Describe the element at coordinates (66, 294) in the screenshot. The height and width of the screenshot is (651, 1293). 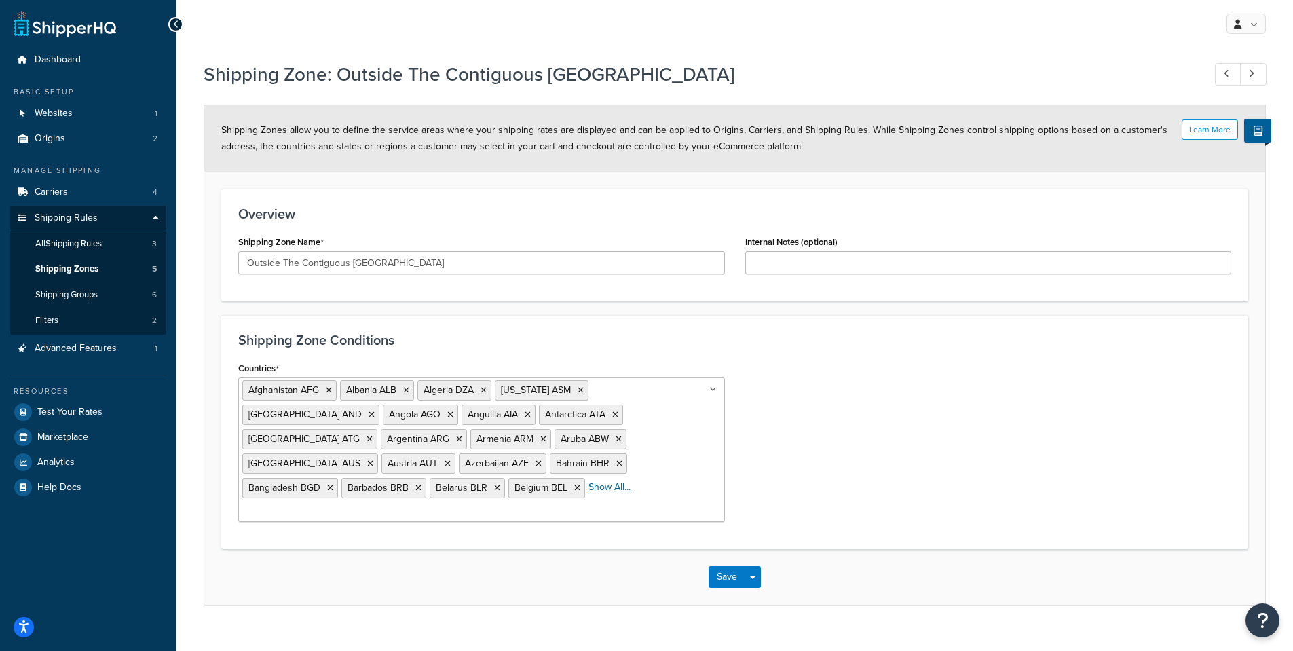
I see `span: Shipping Groups` at that location.